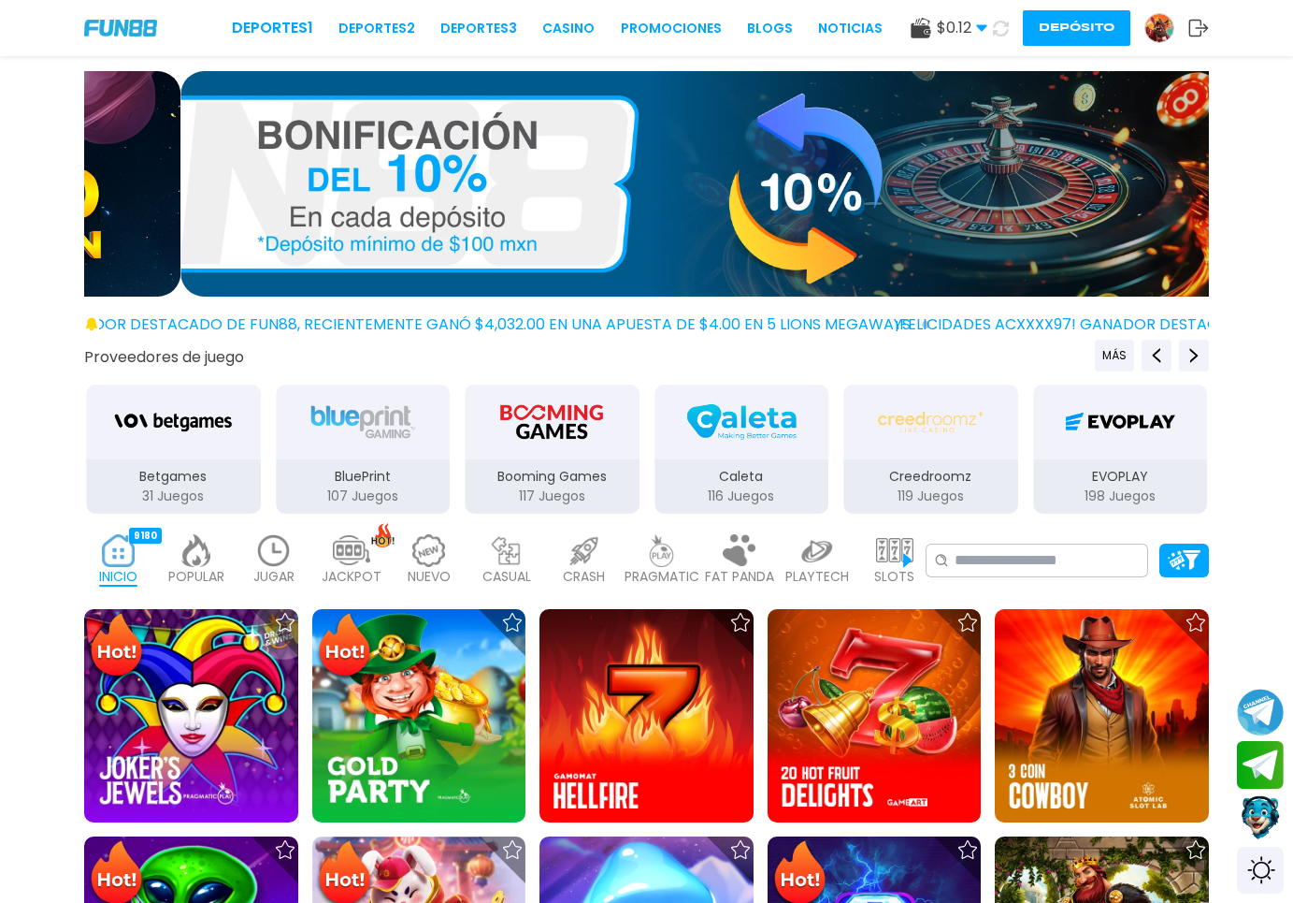 The height and width of the screenshot is (903, 1293). Describe the element at coordinates (173, 449) in the screenshot. I see `button: Betgames` at that location.